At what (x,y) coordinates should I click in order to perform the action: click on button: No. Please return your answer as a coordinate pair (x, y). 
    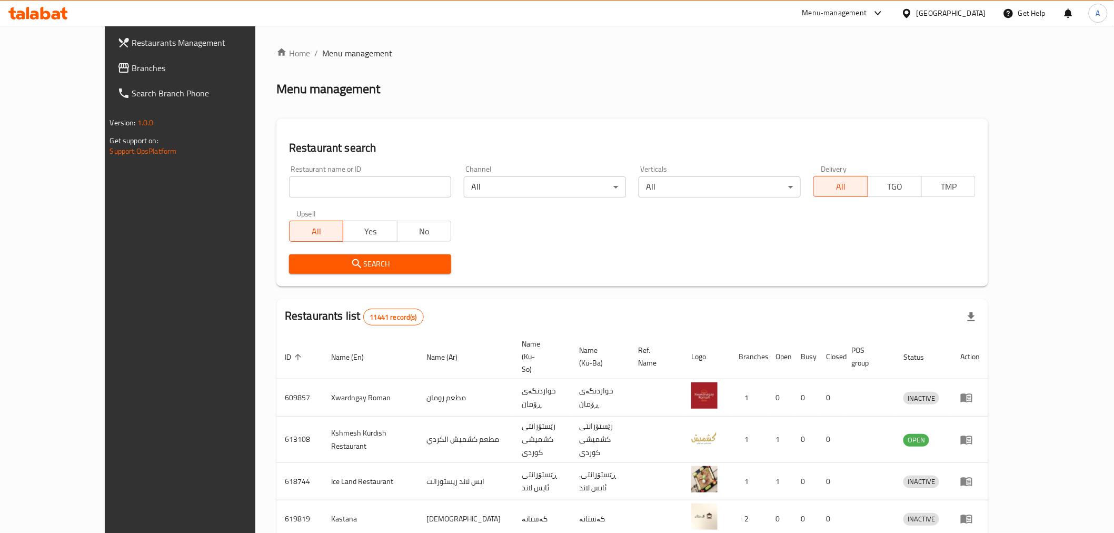
    Looking at the image, I should click on (424, 231).